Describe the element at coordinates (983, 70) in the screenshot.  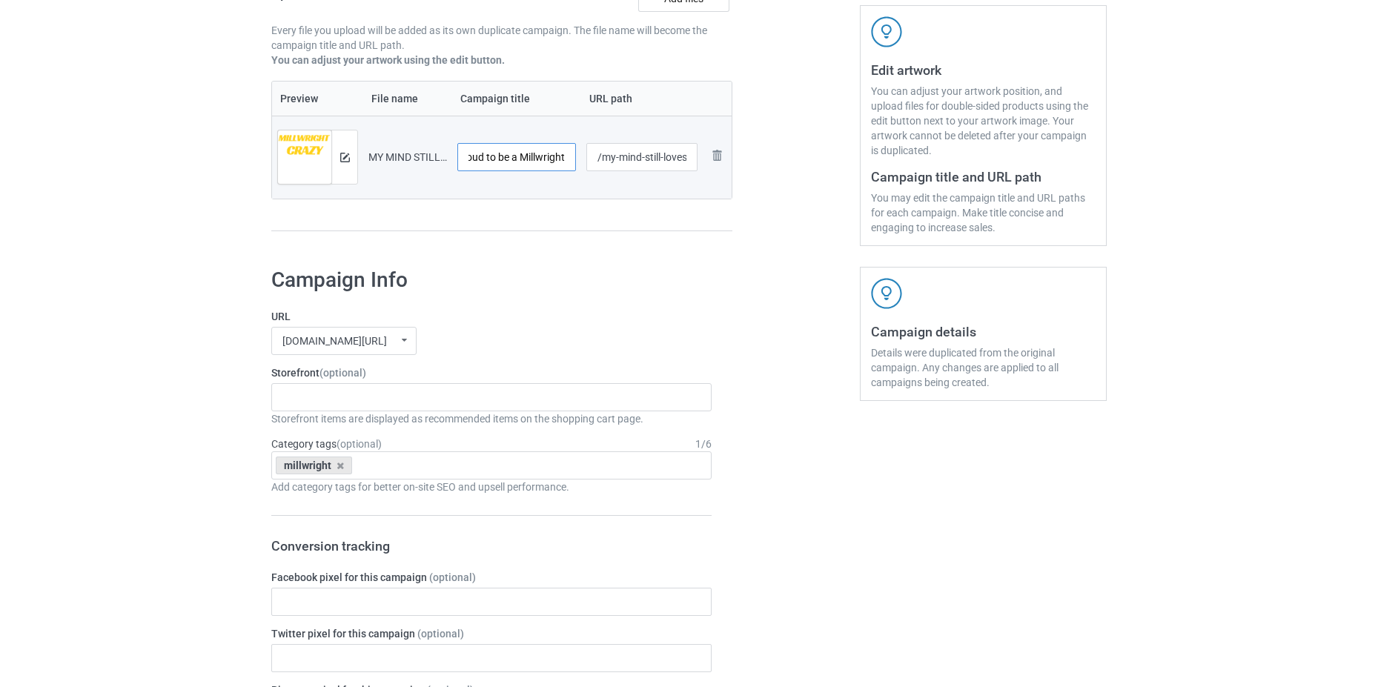
I see `h3: Edit artwork` at that location.